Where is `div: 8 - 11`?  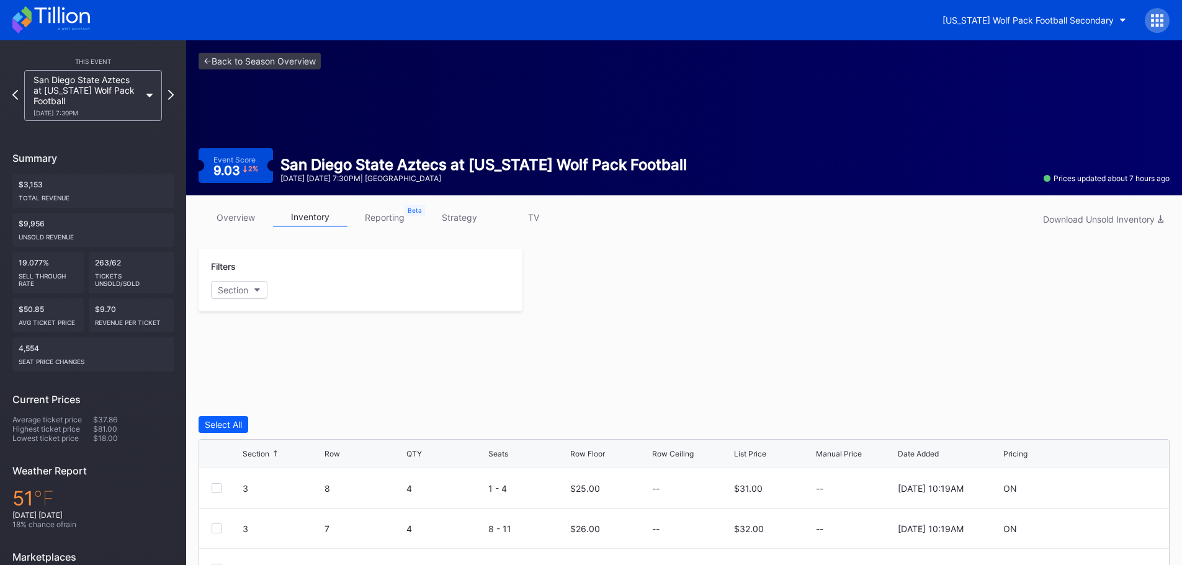 div: 8 - 11 is located at coordinates (528, 529).